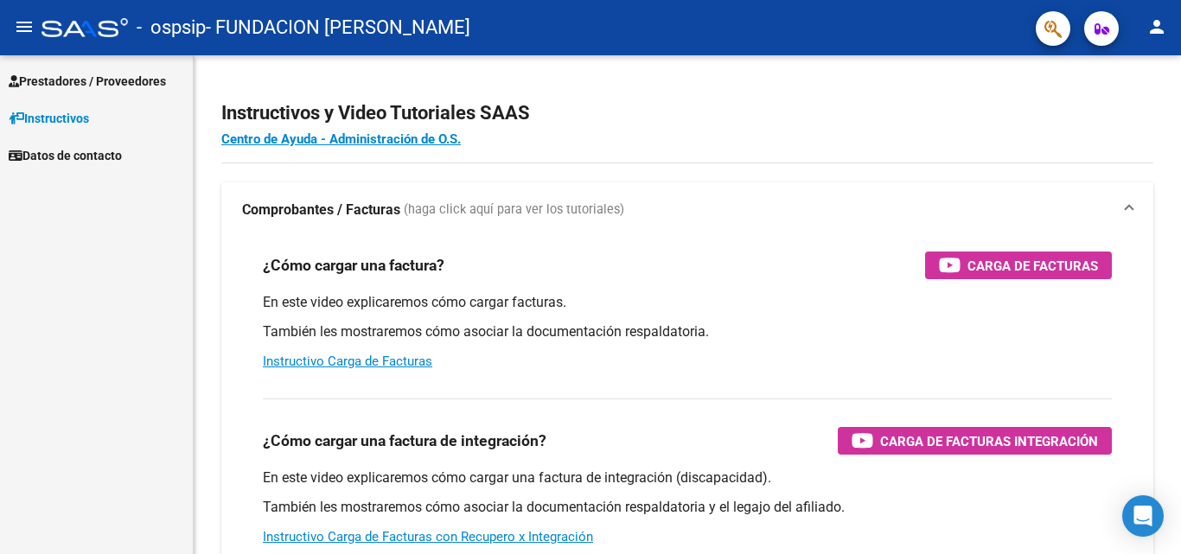 Image resolution: width=1181 pixels, height=554 pixels. I want to click on p: También les mostraremos cómo asociar la documentación respaldatoria., so click(688, 332).